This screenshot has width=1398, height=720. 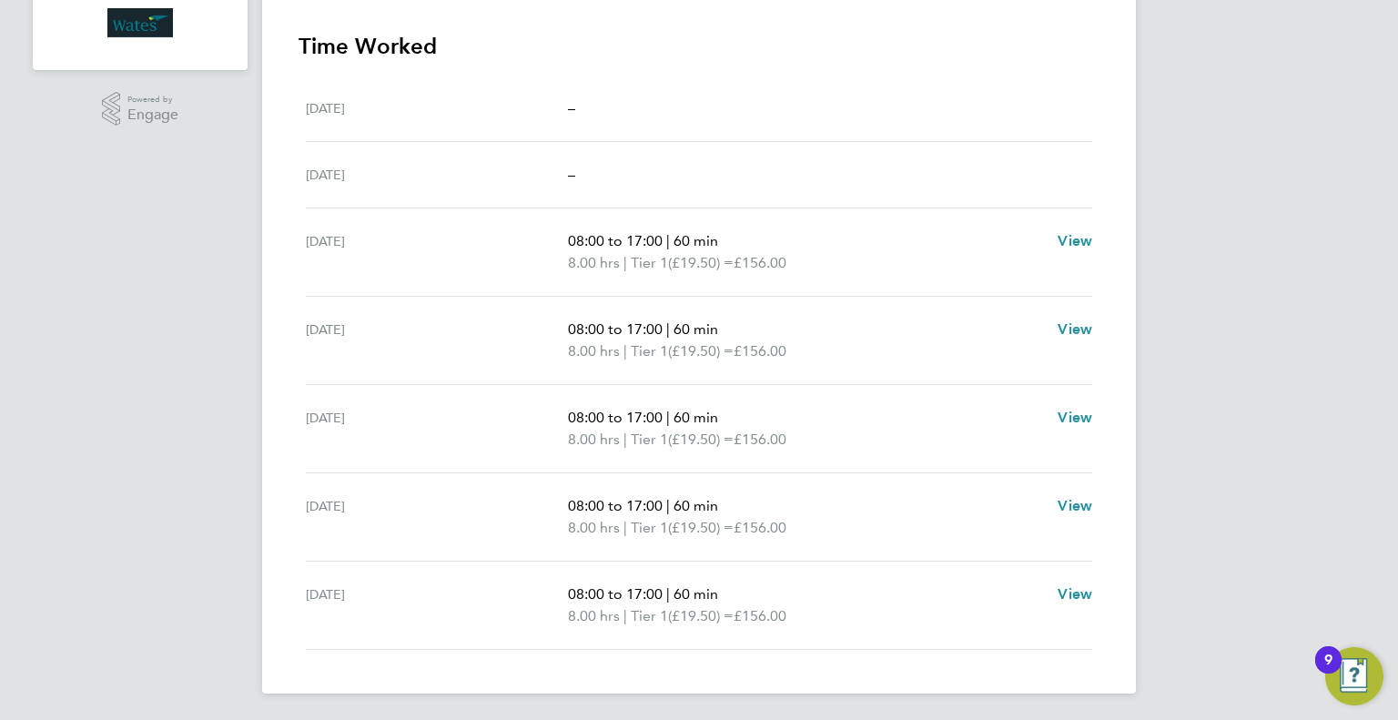 I want to click on button: Open Resource Center, 9 new notifications, so click(x=1354, y=676).